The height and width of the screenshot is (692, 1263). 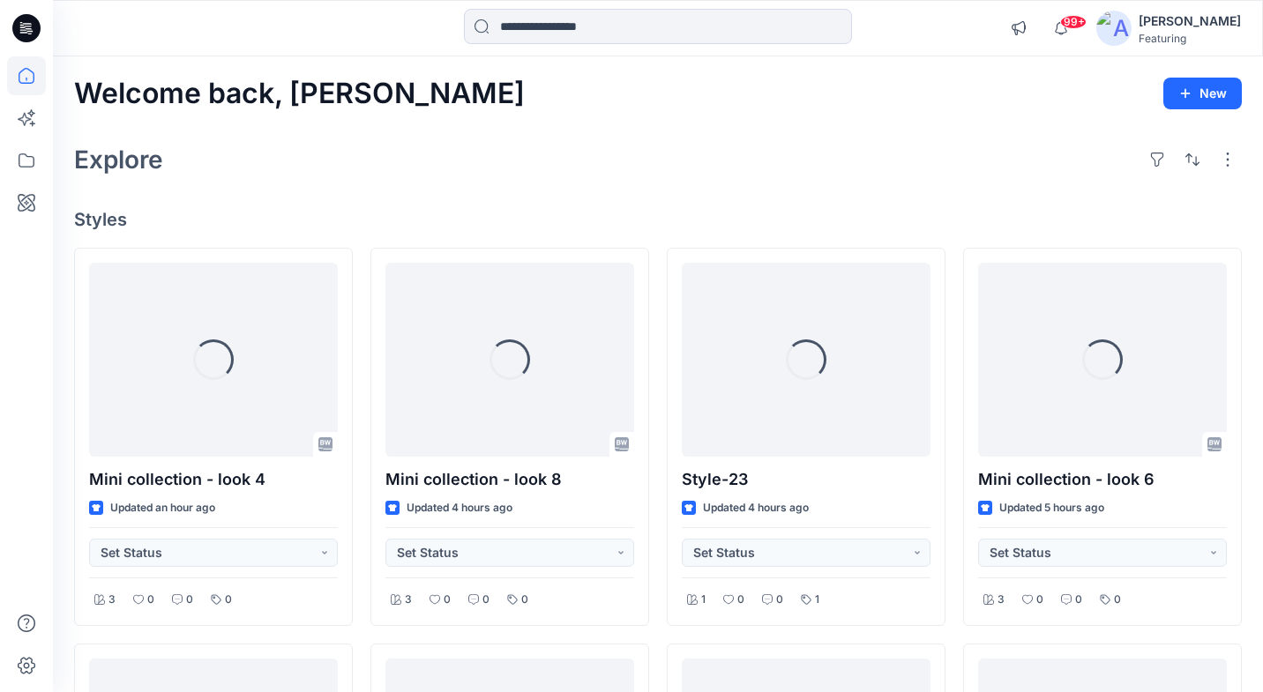 What do you see at coordinates (1074, 22) in the screenshot?
I see `span: 99+` at bounding box center [1074, 22].